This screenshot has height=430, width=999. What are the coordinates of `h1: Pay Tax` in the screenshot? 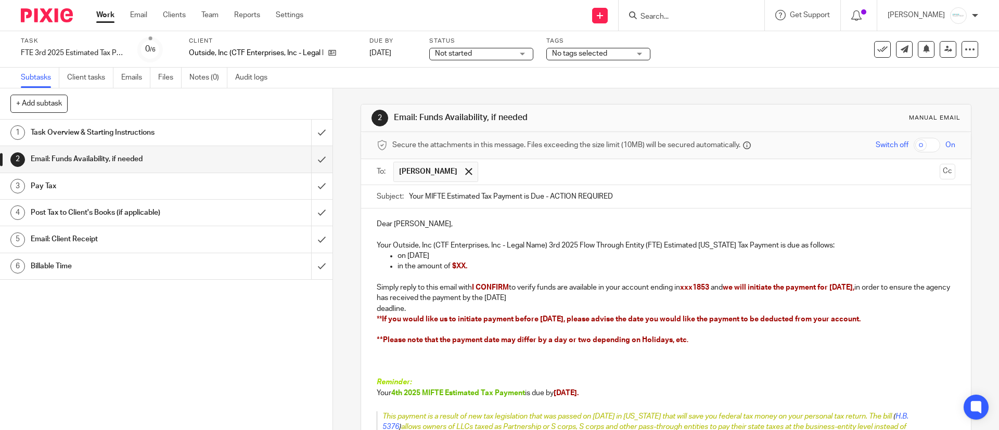 It's located at (121, 186).